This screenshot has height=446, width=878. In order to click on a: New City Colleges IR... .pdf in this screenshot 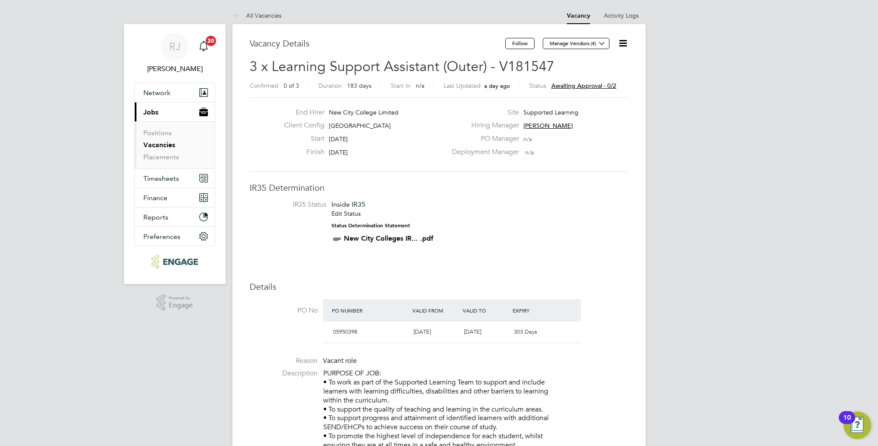, I will do `click(389, 238)`.